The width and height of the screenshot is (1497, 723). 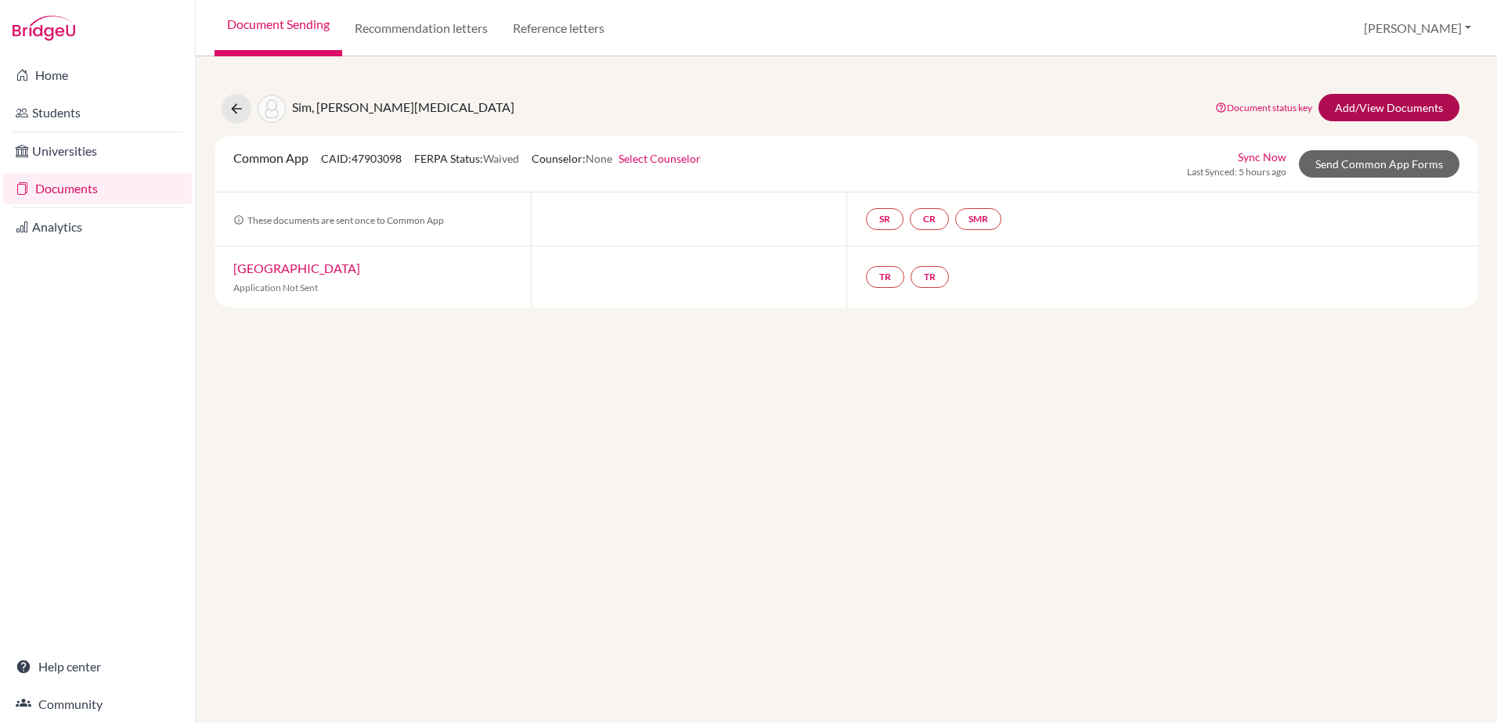 What do you see at coordinates (929, 219) in the screenshot?
I see `a: CR` at bounding box center [929, 219].